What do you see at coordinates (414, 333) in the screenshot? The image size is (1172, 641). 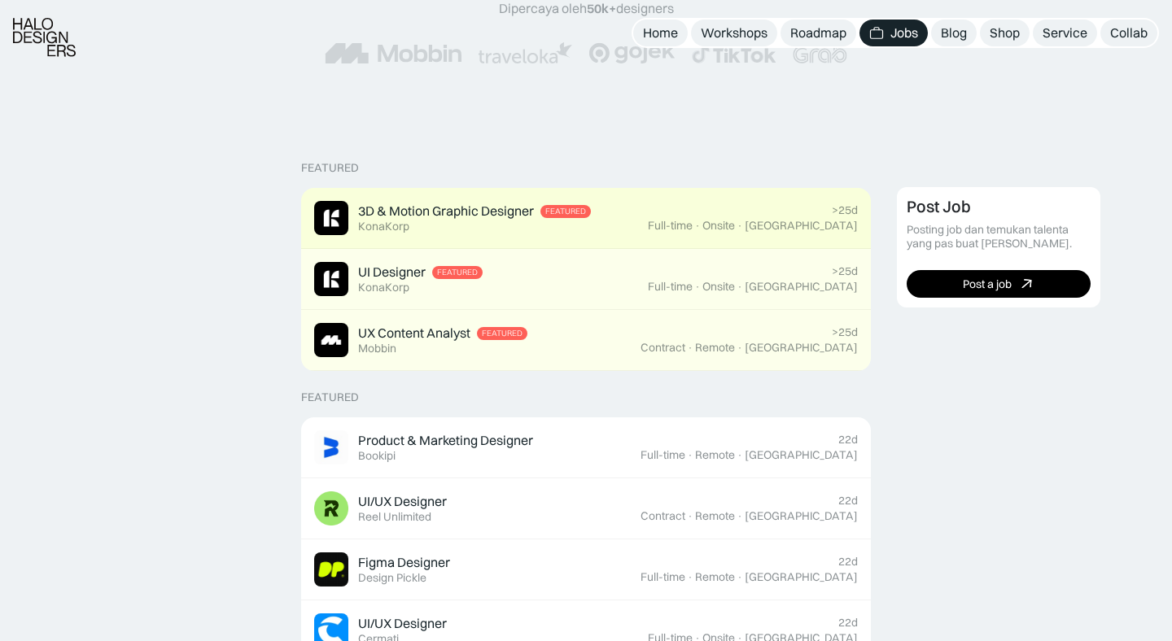 I see `div: UX Content Analyst` at bounding box center [414, 333].